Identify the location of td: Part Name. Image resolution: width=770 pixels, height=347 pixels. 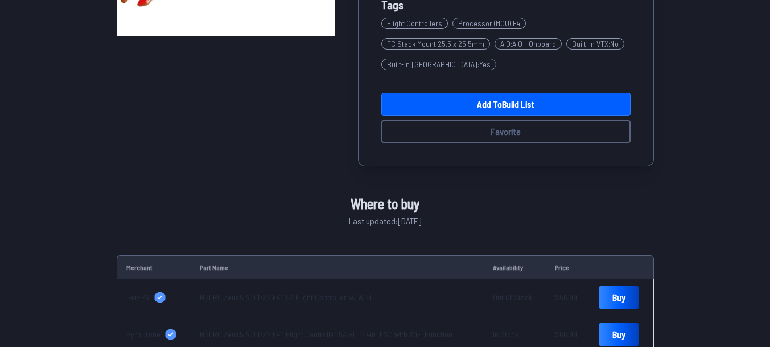
(337, 267).